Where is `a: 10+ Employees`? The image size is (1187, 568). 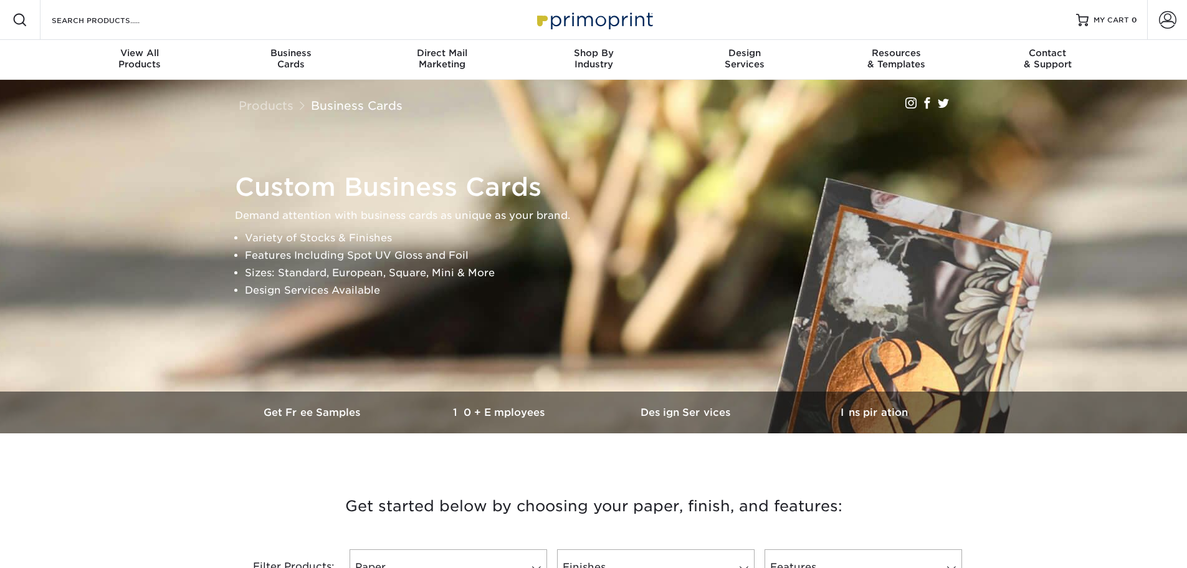
a: 10+ Employees is located at coordinates (500, 412).